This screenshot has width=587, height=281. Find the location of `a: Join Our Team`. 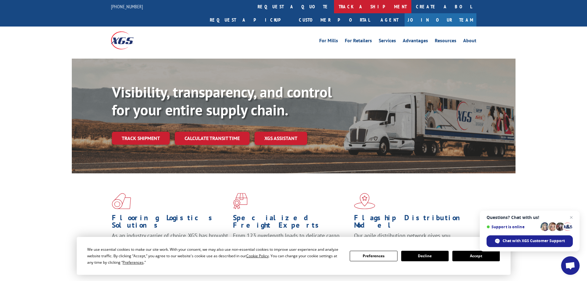

a: Join Our Team is located at coordinates (441, 20).